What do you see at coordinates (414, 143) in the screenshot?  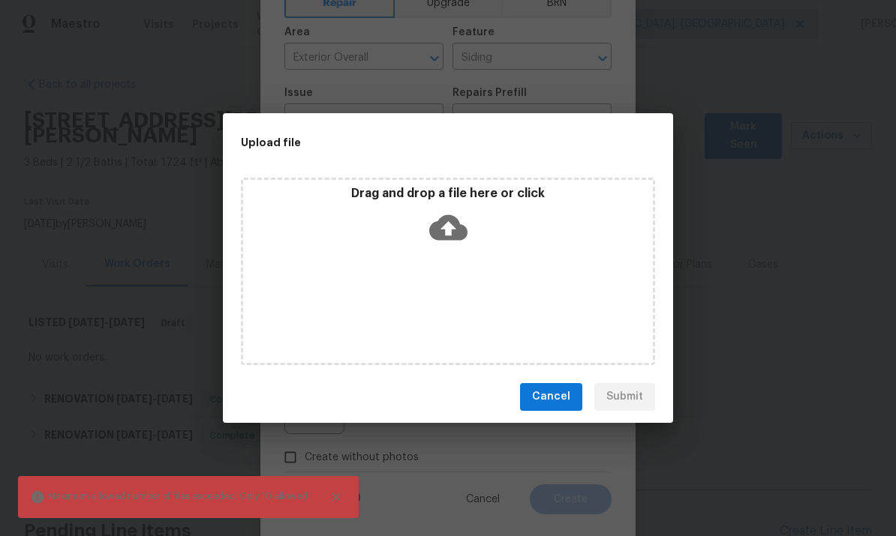 I see `h2: Upload file` at bounding box center [414, 143].